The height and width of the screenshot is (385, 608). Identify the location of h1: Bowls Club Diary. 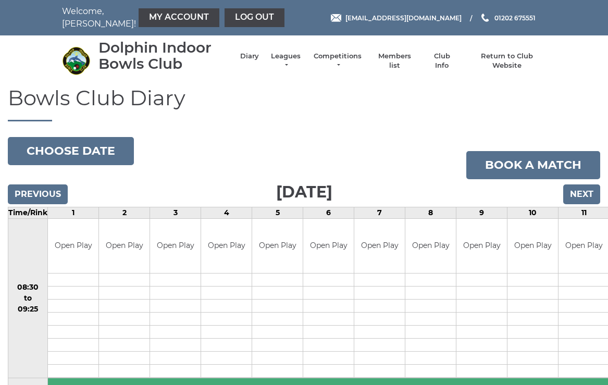
(304, 104).